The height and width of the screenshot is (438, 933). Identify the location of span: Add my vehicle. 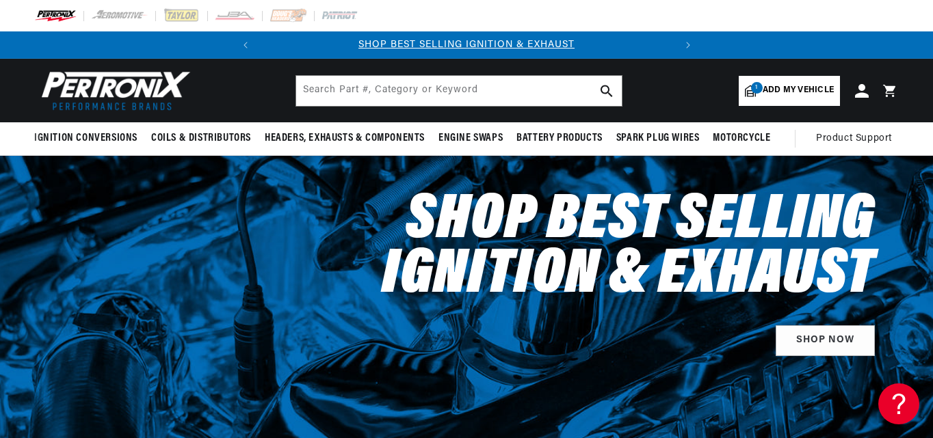
(798, 90).